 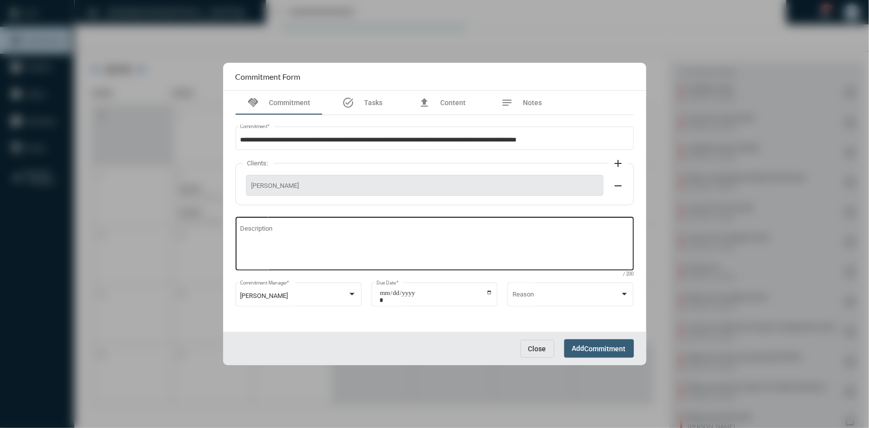 What do you see at coordinates (508, 103) in the screenshot?
I see `mat-icon: notes` at bounding box center [508, 103].